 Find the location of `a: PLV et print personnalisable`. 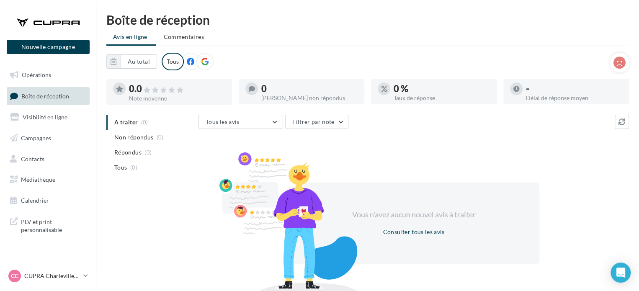

a: PLV et print personnalisable is located at coordinates (48, 225).